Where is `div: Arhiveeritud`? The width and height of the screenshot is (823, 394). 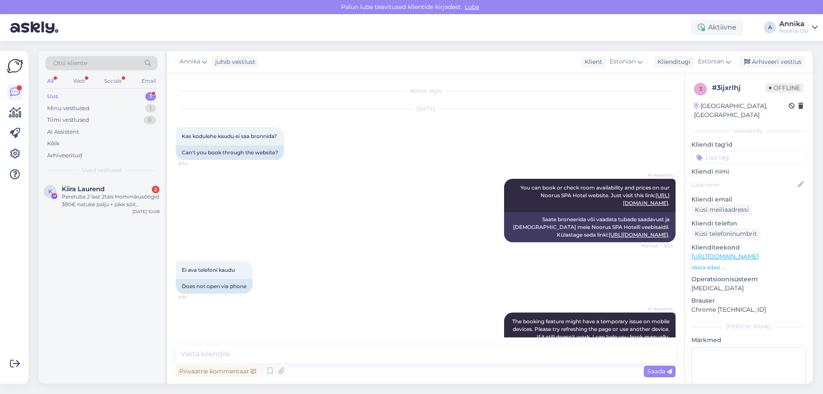 div: Arhiveeritud is located at coordinates (65, 156).